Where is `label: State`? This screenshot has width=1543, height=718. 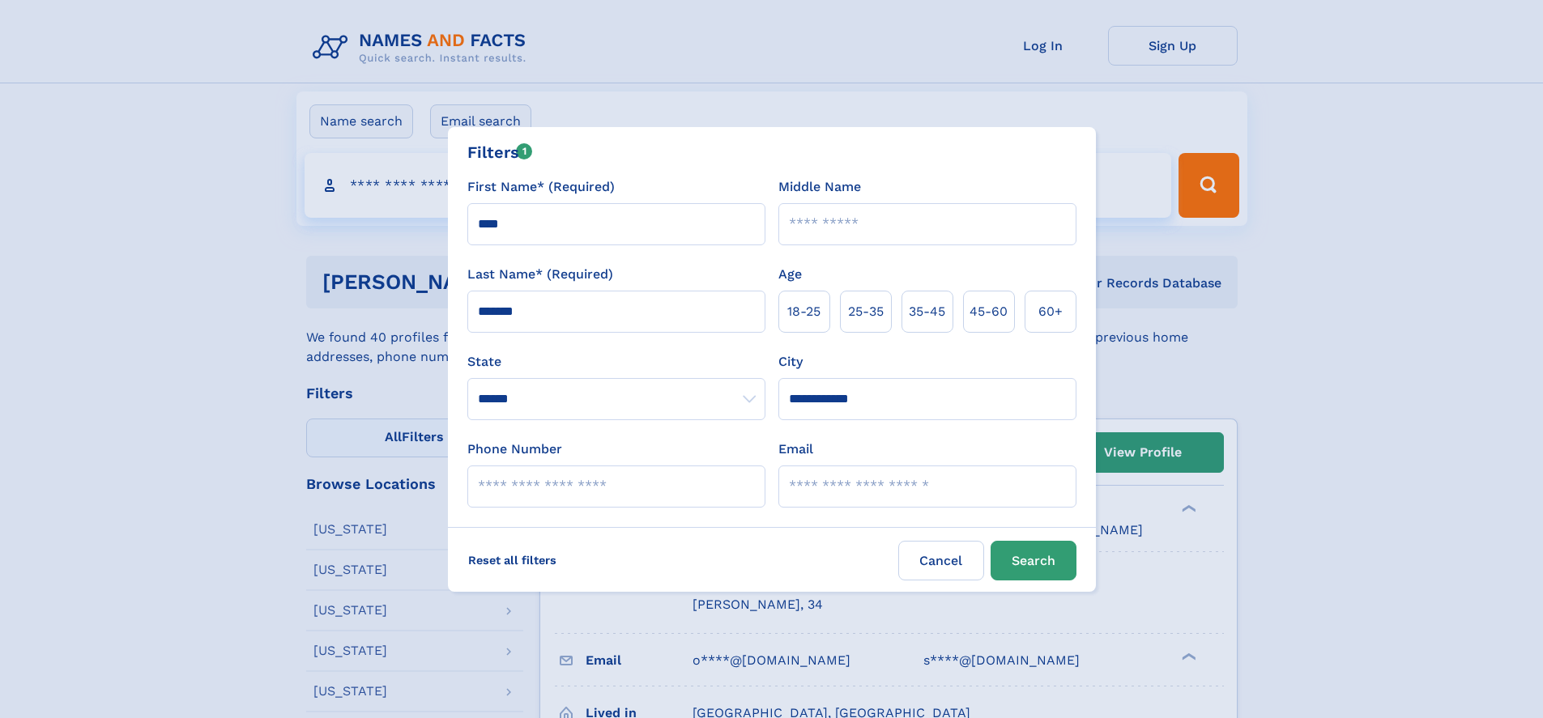 label: State is located at coordinates (616, 362).